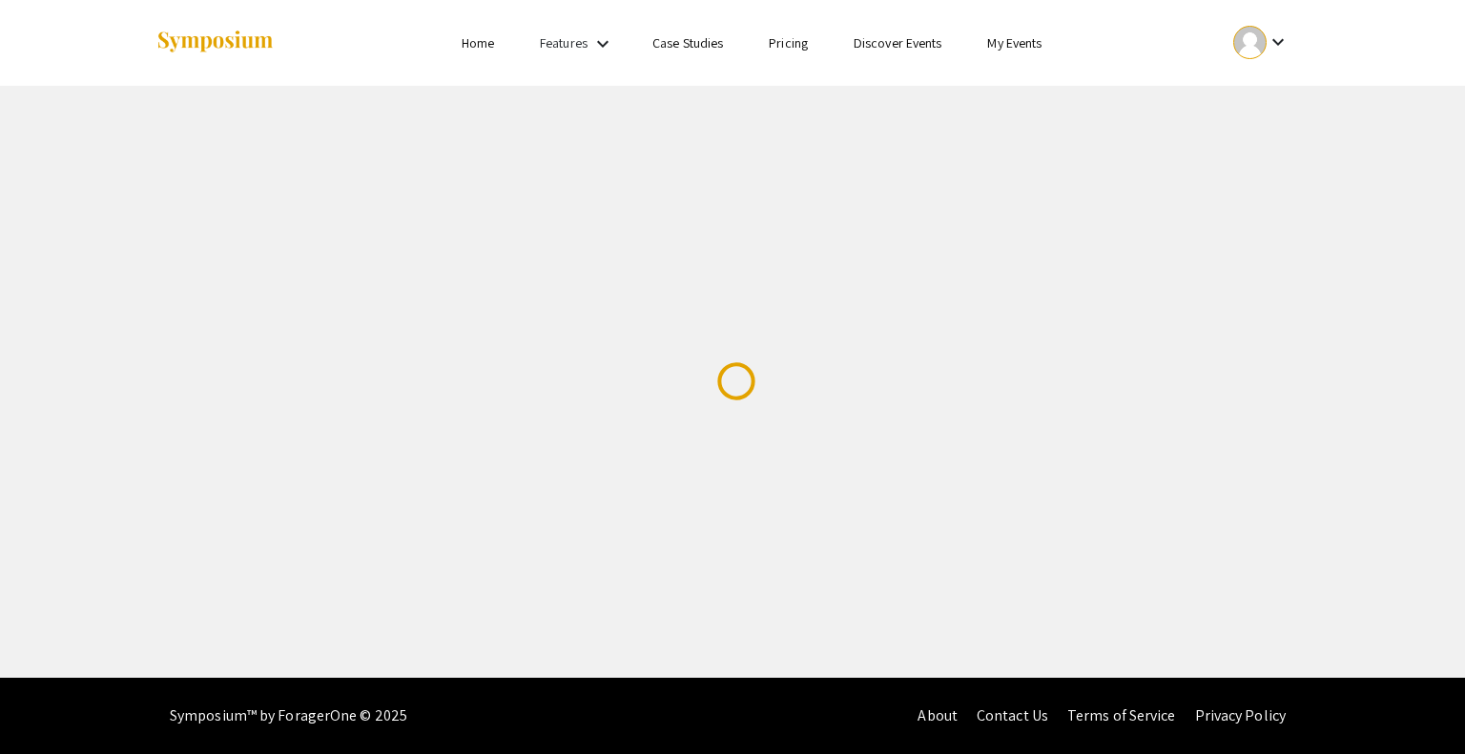  Describe the element at coordinates (937, 715) in the screenshot. I see `a: About` at that location.